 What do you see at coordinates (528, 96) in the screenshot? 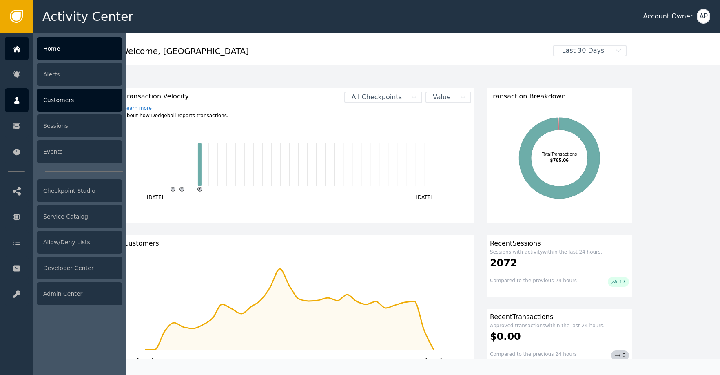
I see `span: Transaction Breakdown` at bounding box center [528, 96].